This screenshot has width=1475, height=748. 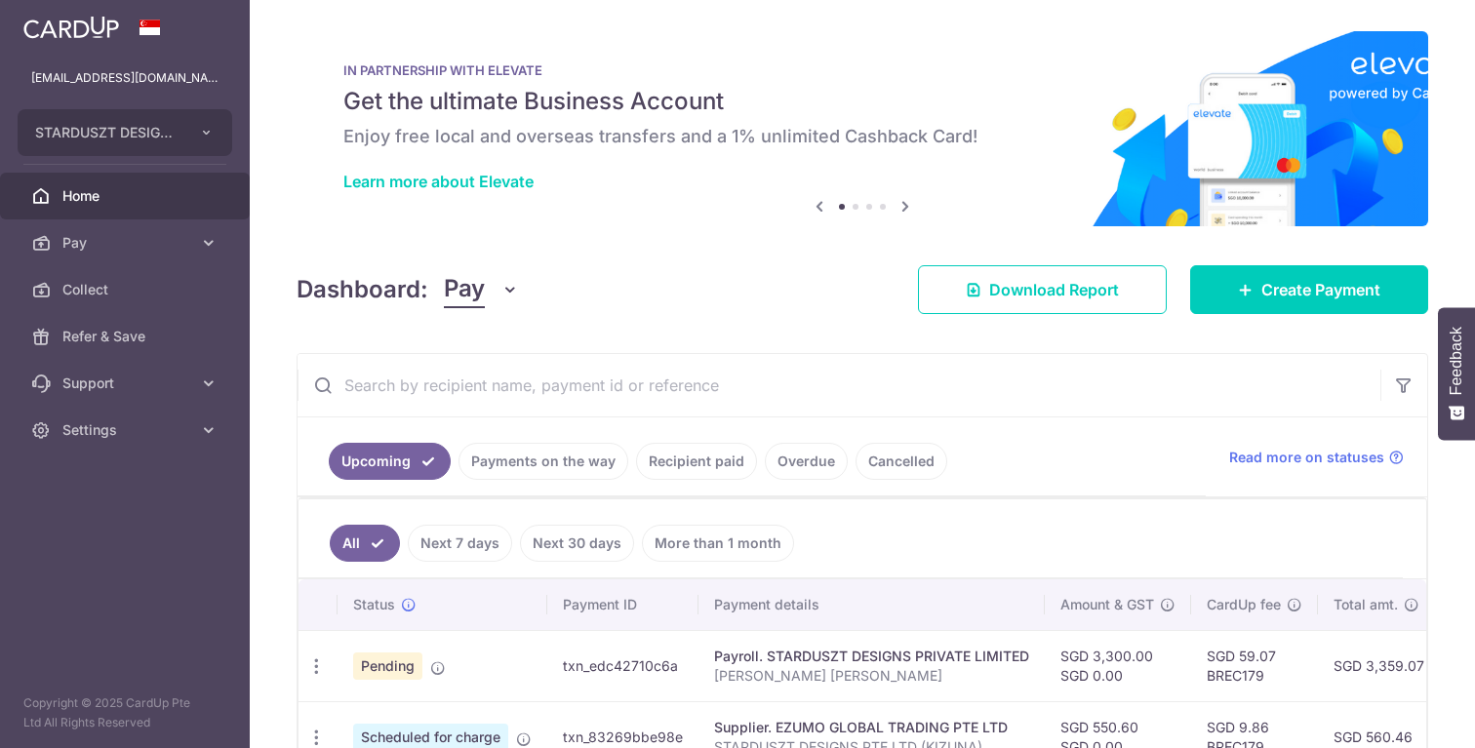 I want to click on a: Upcoming, so click(x=389, y=461).